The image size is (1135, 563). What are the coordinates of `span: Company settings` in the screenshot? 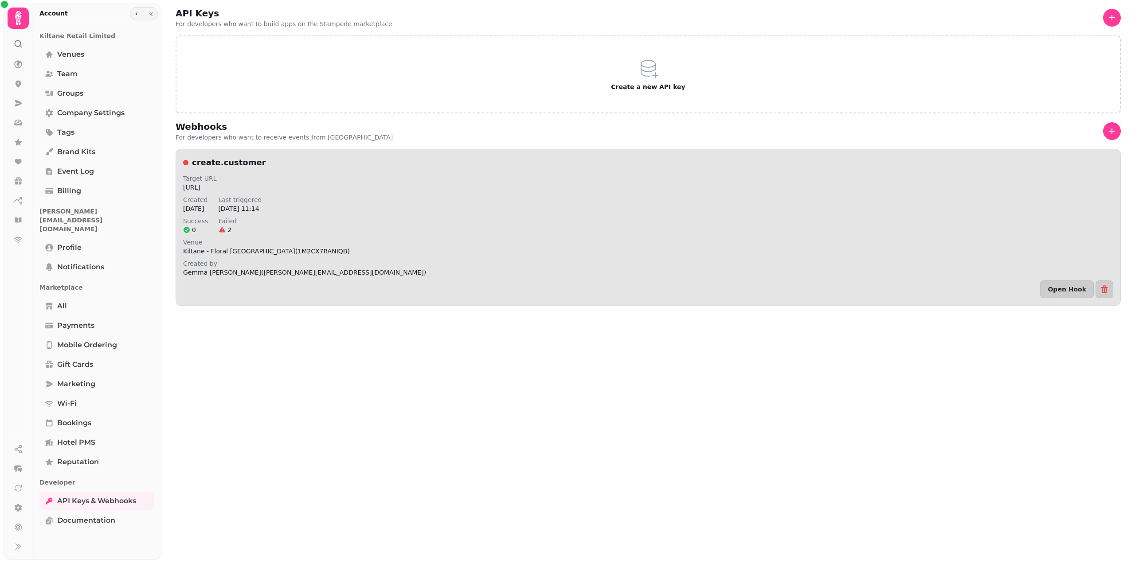 It's located at (91, 113).